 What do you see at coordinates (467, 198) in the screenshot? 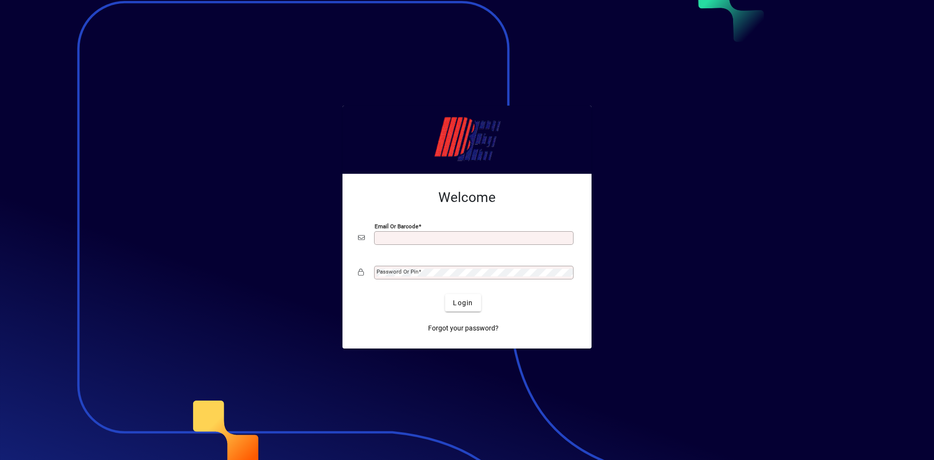
I see `h2: Welcome` at bounding box center [467, 198].